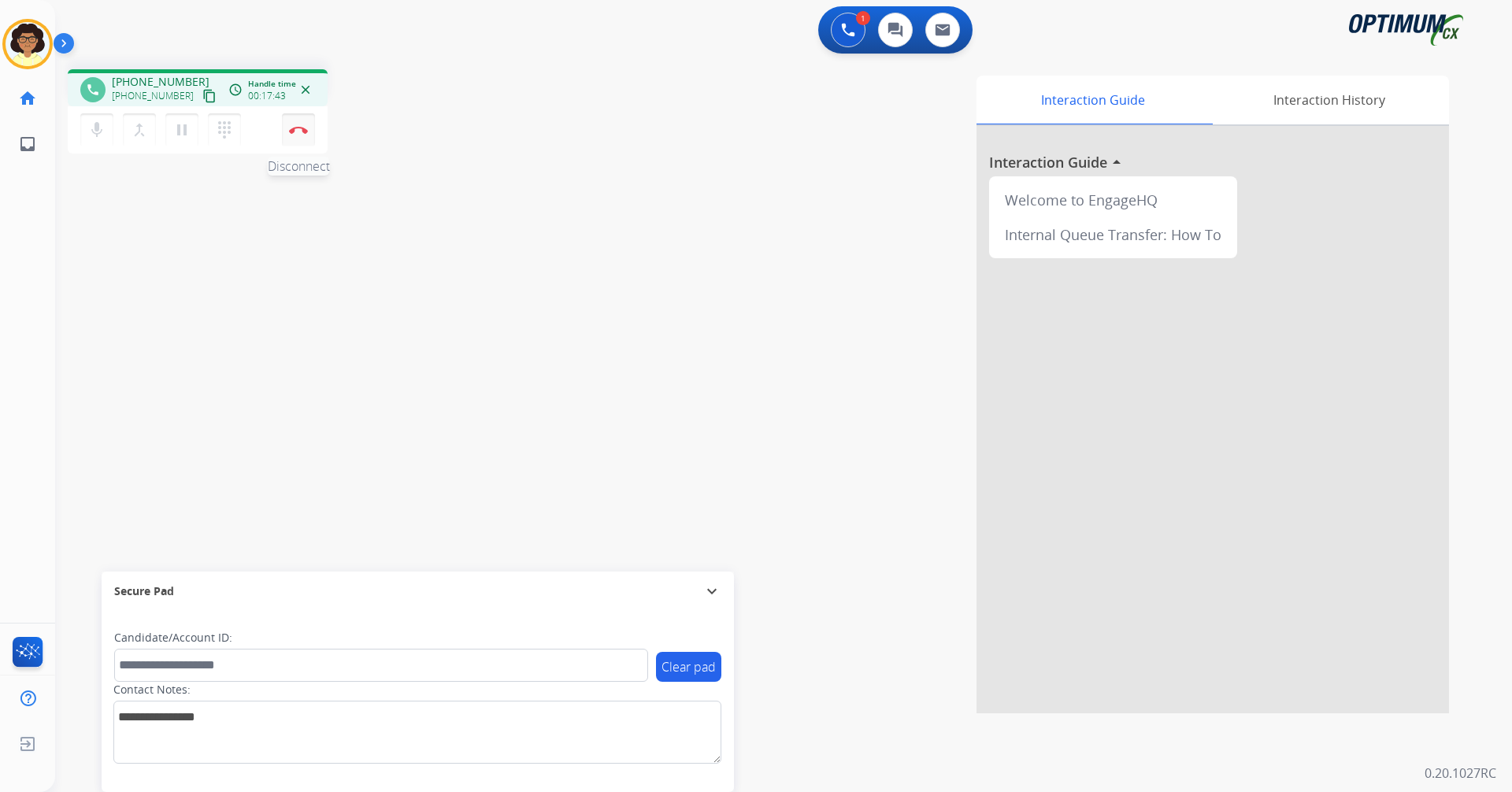  What do you see at coordinates (182, 130) in the screenshot?
I see `mat-icon: pause` at bounding box center [182, 130].